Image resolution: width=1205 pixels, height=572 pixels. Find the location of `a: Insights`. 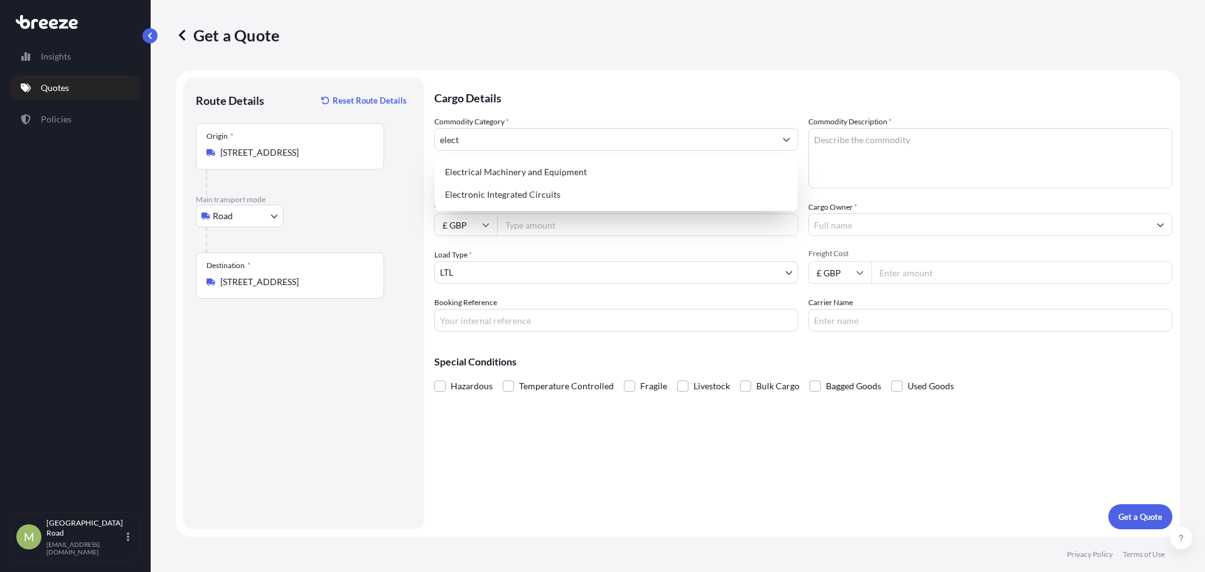

a: Insights is located at coordinates (75, 56).